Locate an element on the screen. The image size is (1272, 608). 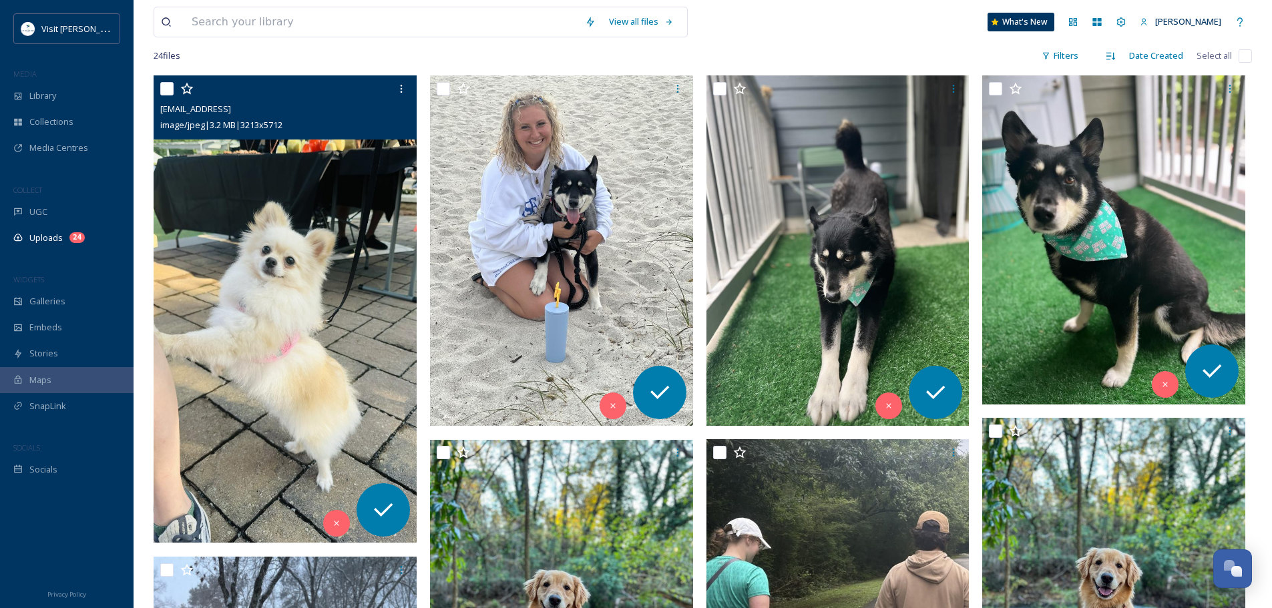
img: ext_1756216312.985952_Jessie.smith624@yahoo.com-IMG_8470.jpeg is located at coordinates (561, 250).